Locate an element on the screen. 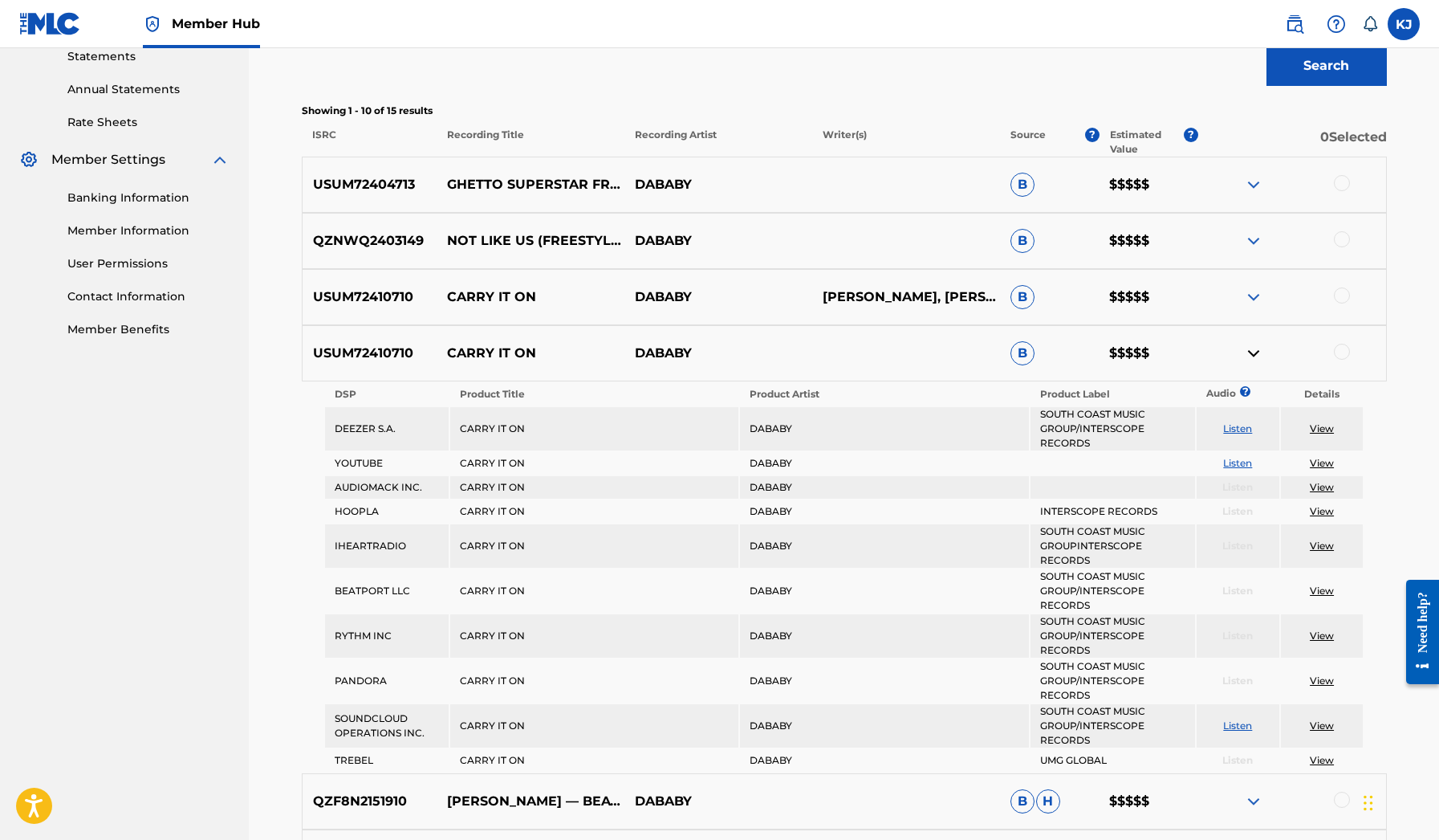 The width and height of the screenshot is (1439, 840). div: Open Resource Center is located at coordinates (28, 66).